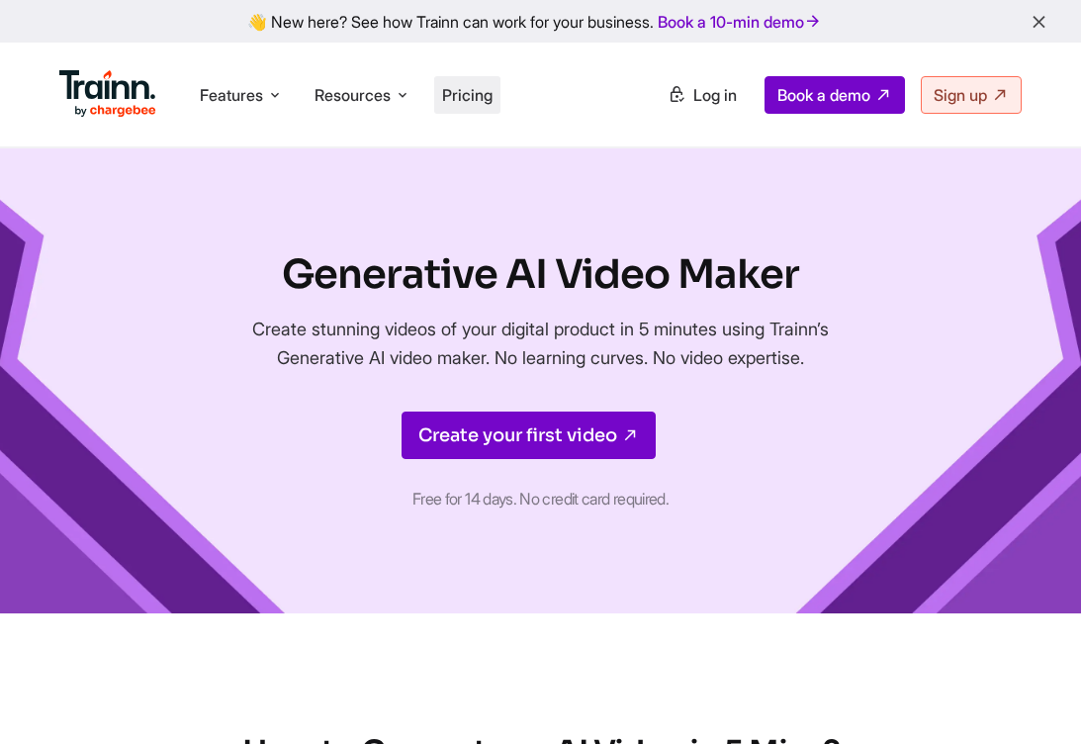 The height and width of the screenshot is (744, 1081). Describe the element at coordinates (540, 21) in the screenshot. I see `div: 👋 New here? See how Trainn can work for your business.` at that location.